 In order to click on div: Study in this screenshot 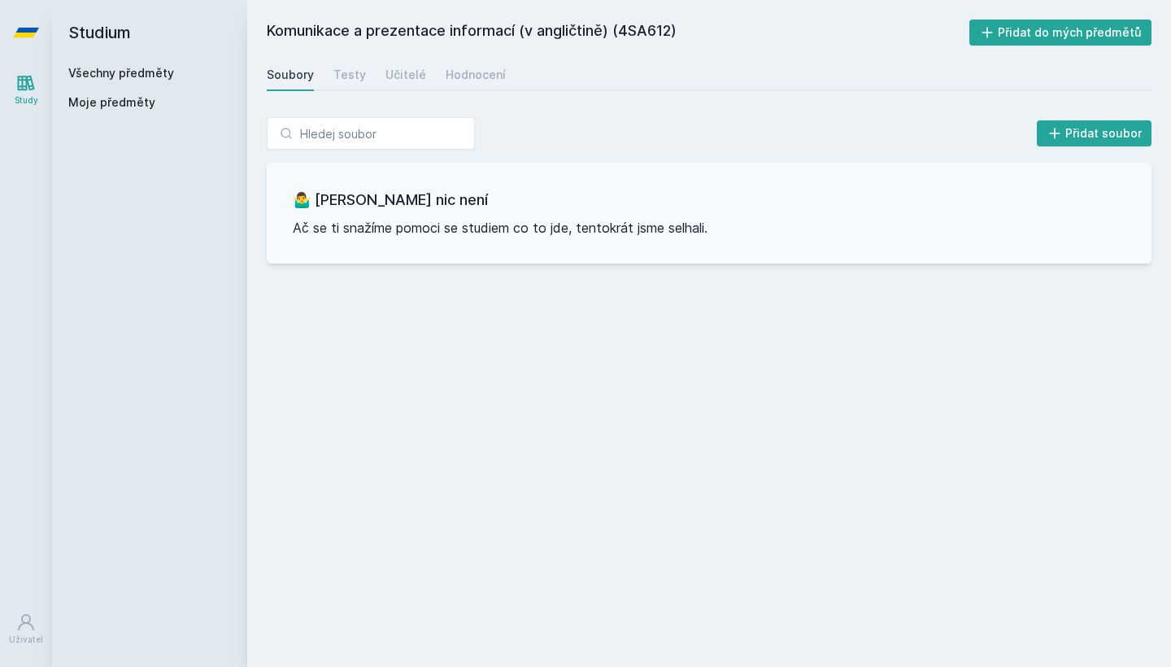, I will do `click(26, 100)`.